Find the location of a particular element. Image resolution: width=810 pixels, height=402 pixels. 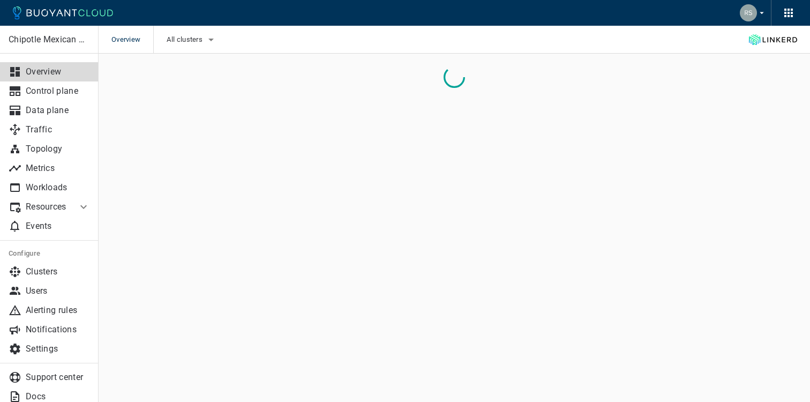

p: Clusters is located at coordinates (58, 271).